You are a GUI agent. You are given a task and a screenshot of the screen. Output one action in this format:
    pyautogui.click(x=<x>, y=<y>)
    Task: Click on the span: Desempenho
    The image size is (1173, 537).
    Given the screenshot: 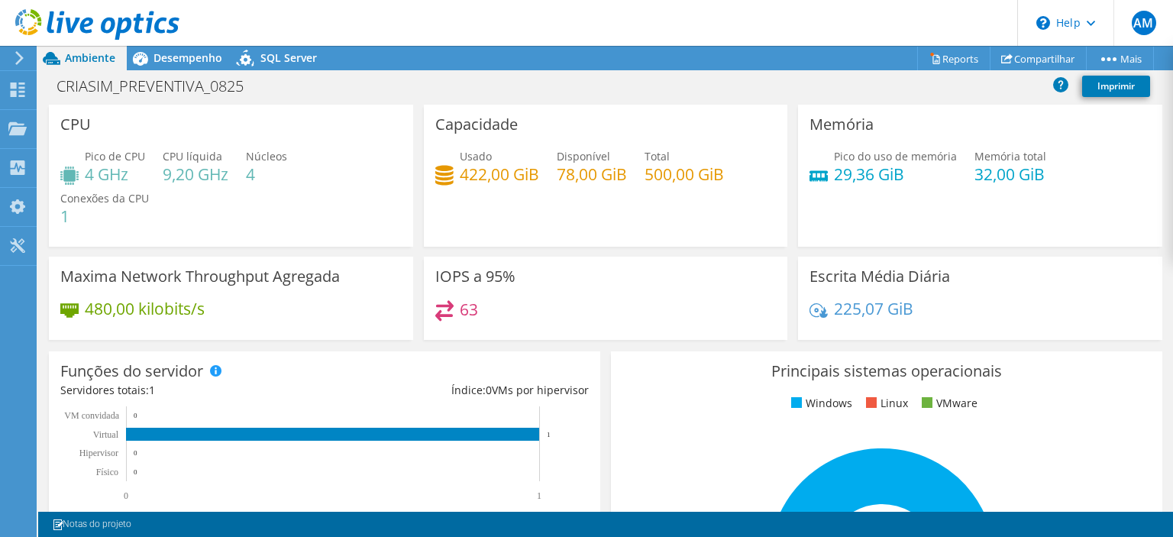 What is the action you would take?
    pyautogui.click(x=188, y=57)
    